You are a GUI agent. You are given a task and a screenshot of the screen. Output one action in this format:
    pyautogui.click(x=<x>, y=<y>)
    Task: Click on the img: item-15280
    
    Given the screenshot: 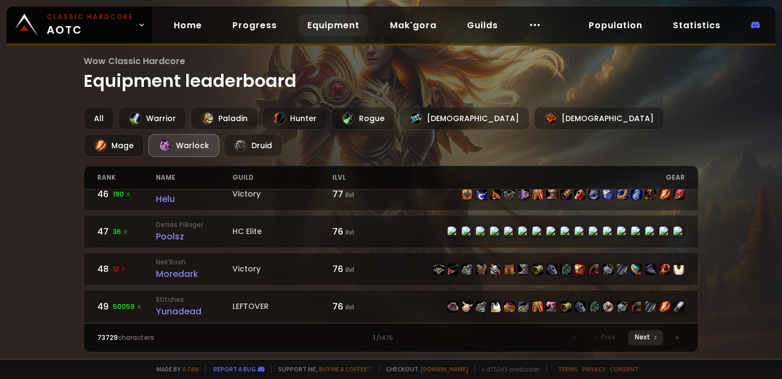 What is the action you would take?
    pyautogui.click(x=679, y=194)
    